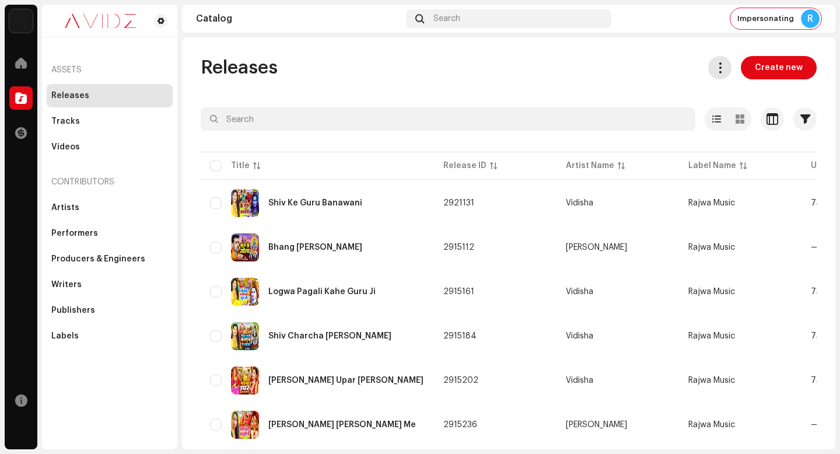  Describe the element at coordinates (110, 147) in the screenshot. I see `re-m-nav-item: Videos` at that location.